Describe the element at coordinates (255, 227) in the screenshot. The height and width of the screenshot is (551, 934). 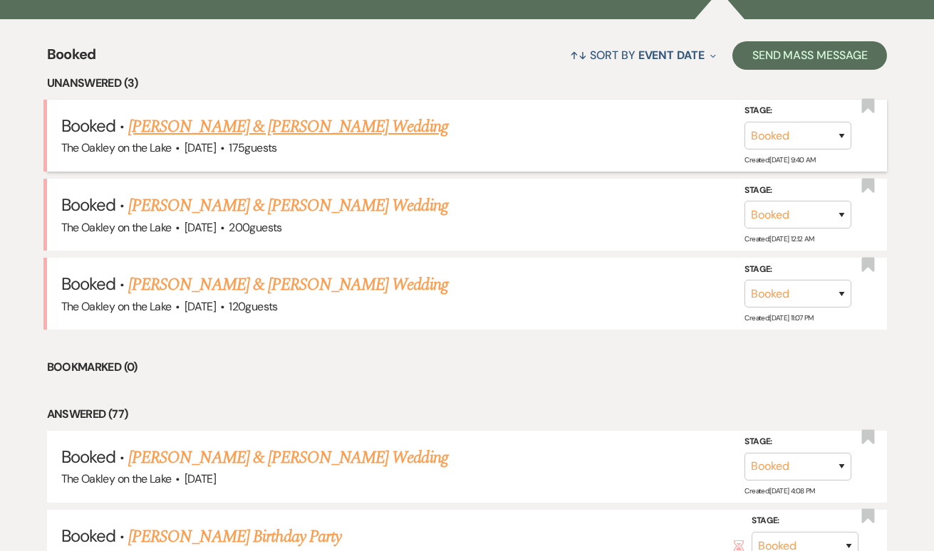
I see `span: 200 guests` at that location.